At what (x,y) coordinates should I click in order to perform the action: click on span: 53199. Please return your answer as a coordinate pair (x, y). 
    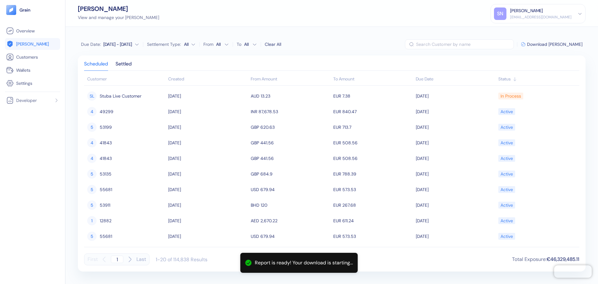
    Looking at the image, I should click on (106, 127).